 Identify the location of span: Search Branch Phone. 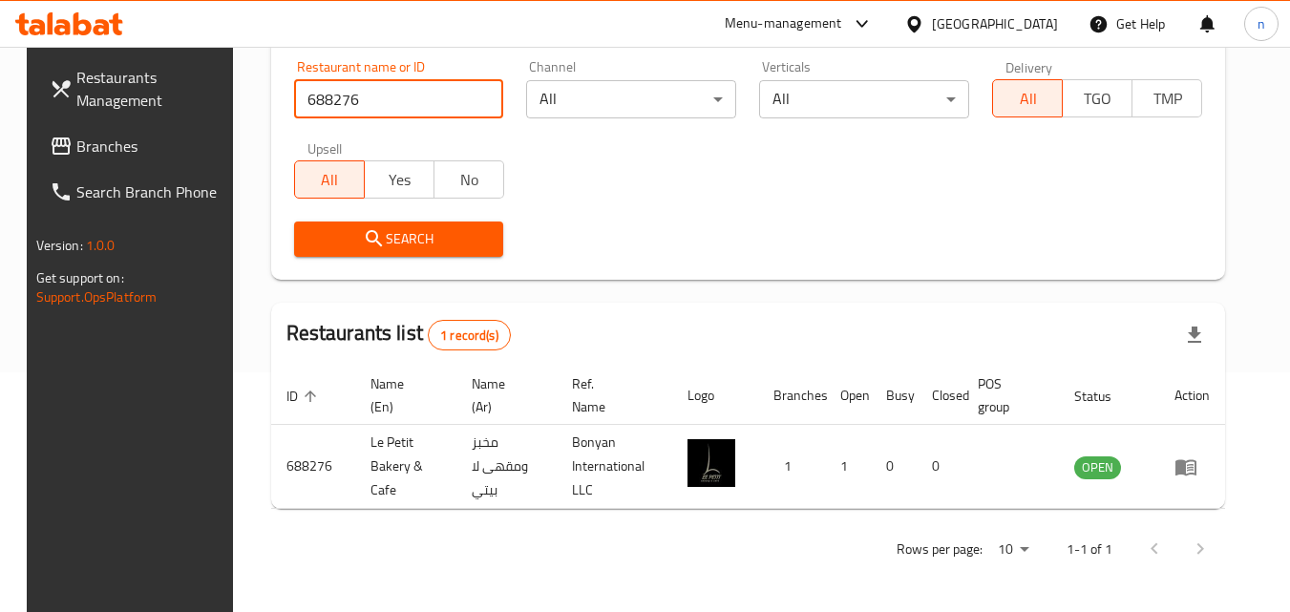
(152, 192).